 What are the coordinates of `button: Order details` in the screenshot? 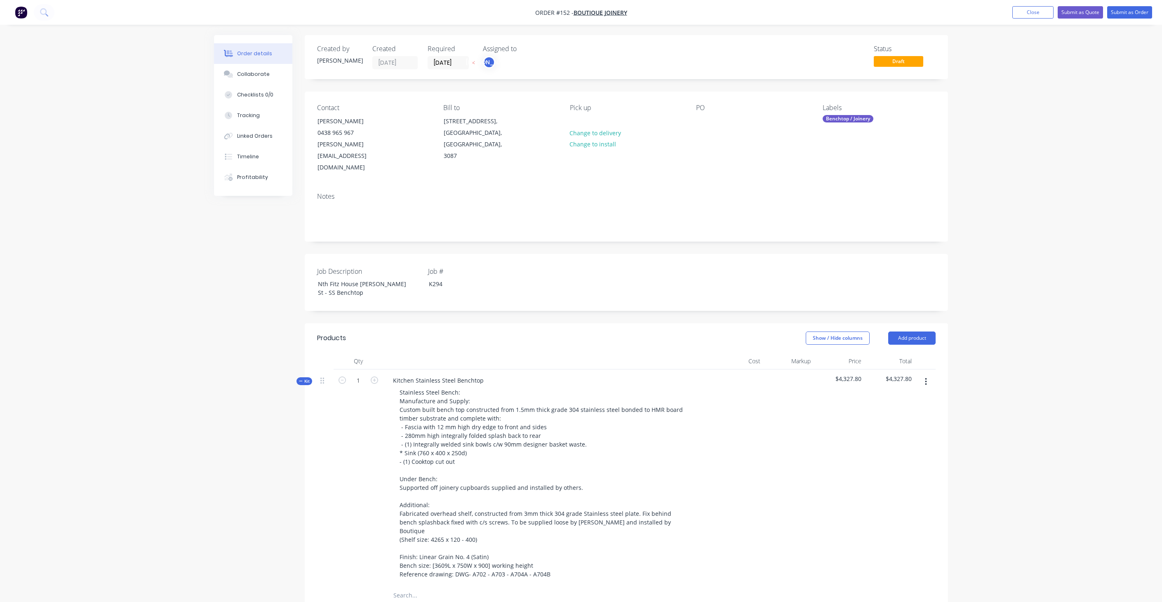 It's located at (253, 54).